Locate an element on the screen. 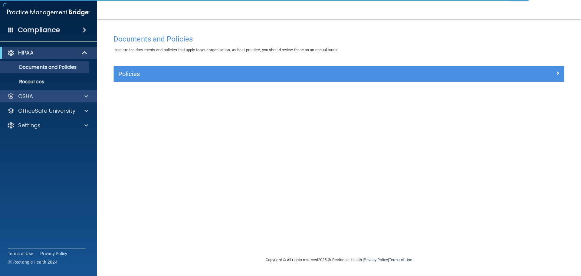 The width and height of the screenshot is (581, 276). a: Settings is located at coordinates (48, 125).